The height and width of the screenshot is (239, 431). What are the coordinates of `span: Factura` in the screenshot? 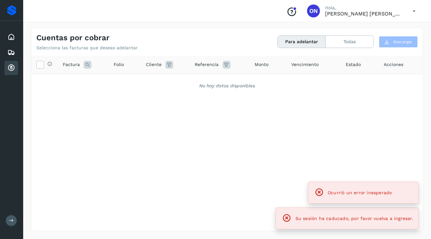 It's located at (71, 64).